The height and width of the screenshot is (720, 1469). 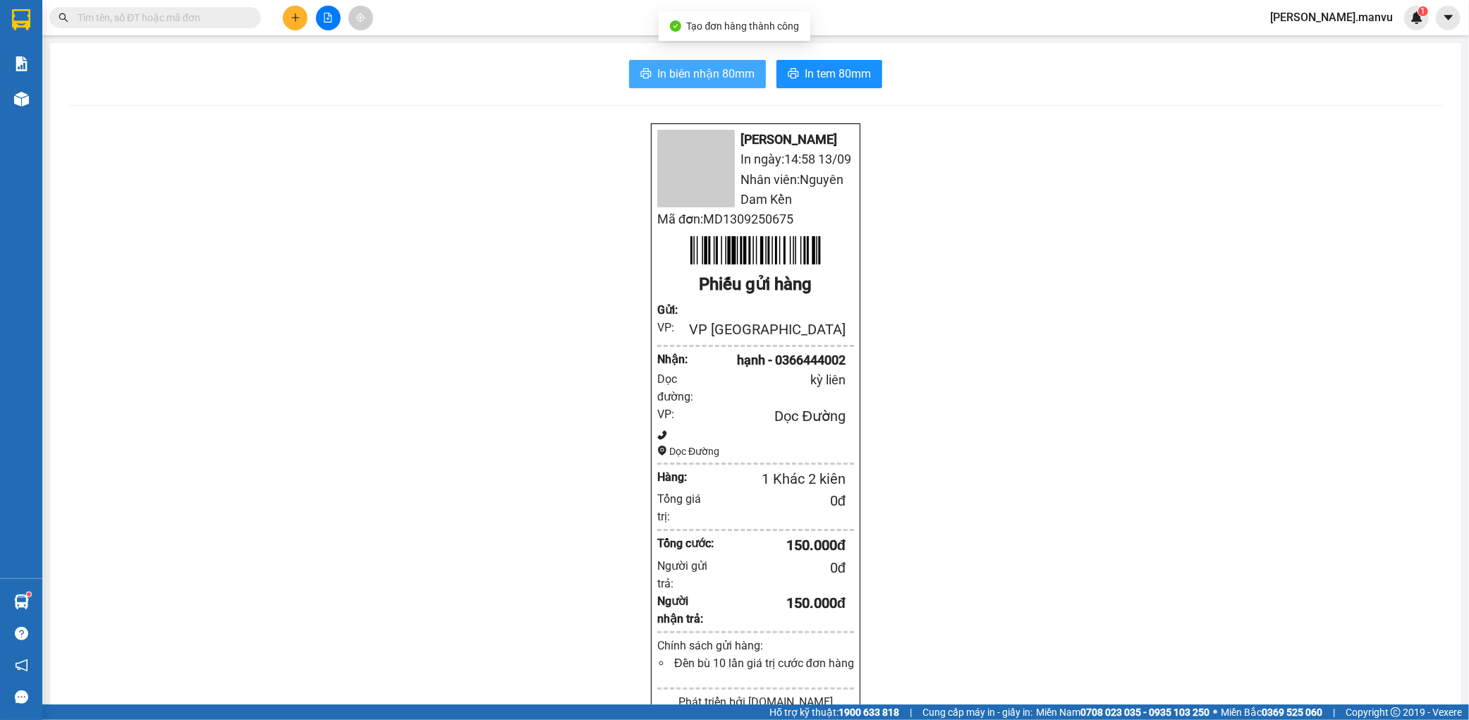 What do you see at coordinates (977, 712) in the screenshot?
I see `span: Cung cấp máy in - giấy in:` at bounding box center [977, 712].